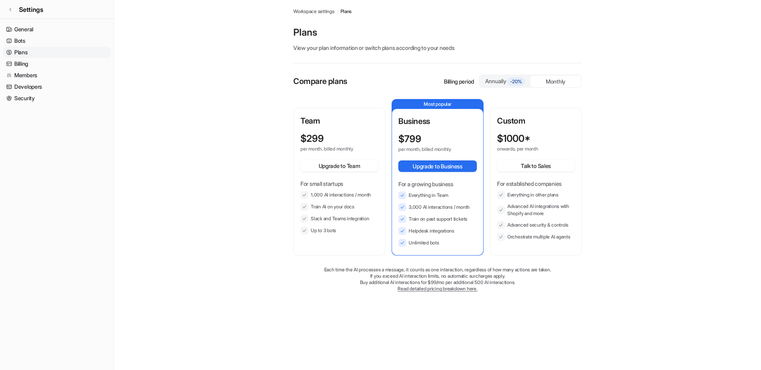  What do you see at coordinates (529, 149) in the screenshot?
I see `p: onwards, per month` at bounding box center [529, 149].